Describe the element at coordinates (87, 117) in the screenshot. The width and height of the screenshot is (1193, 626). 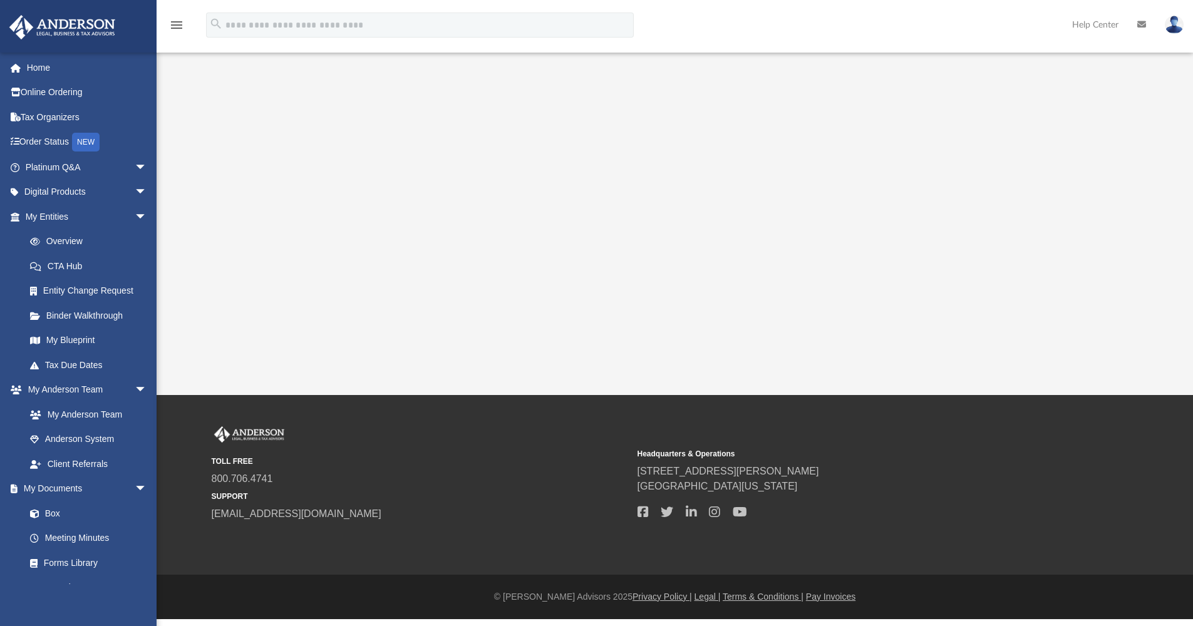
I see `a: Tax Organizers` at that location.